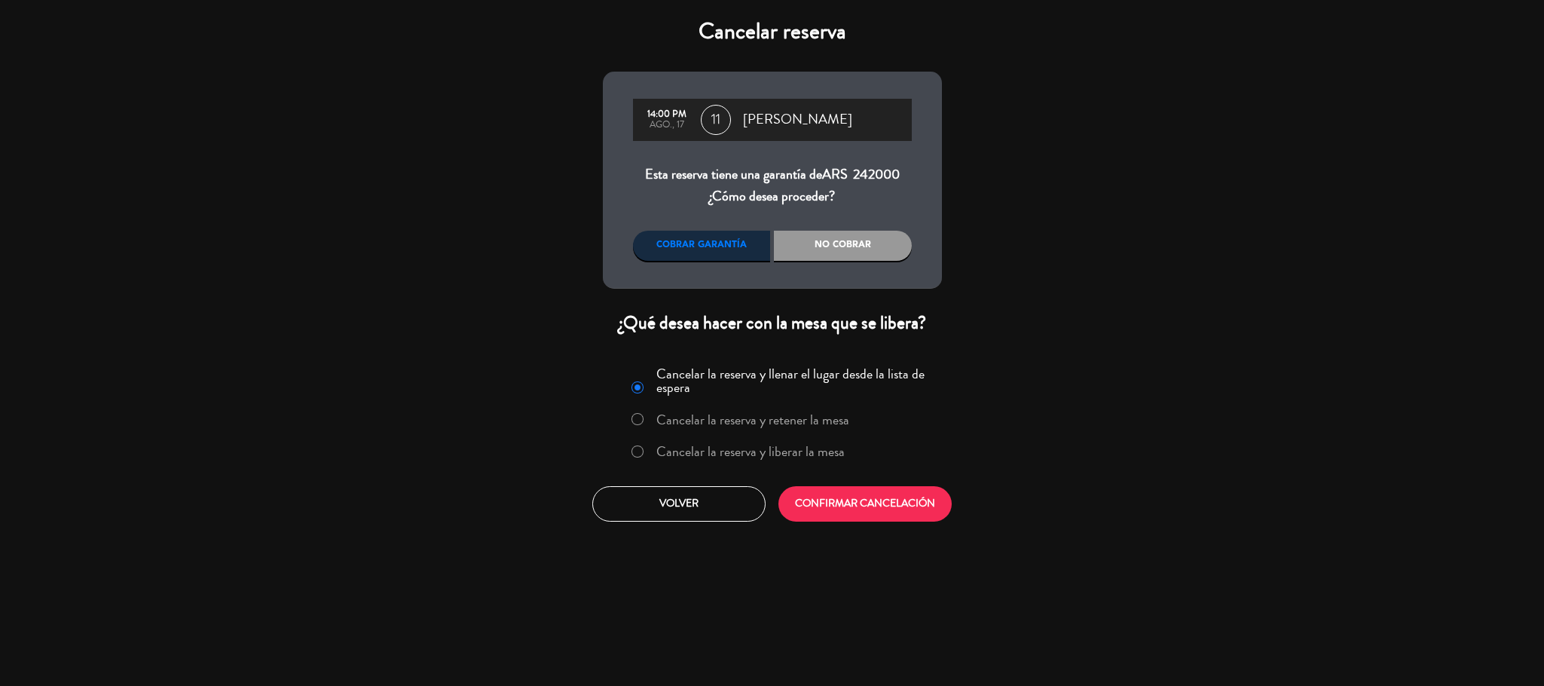 This screenshot has height=686, width=1544. Describe the element at coordinates (679, 503) in the screenshot. I see `button: Volver` at that location.